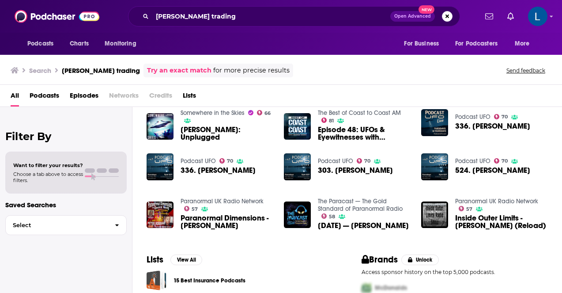  I want to click on span: Logged in as lucy.vincent, so click(538, 16).